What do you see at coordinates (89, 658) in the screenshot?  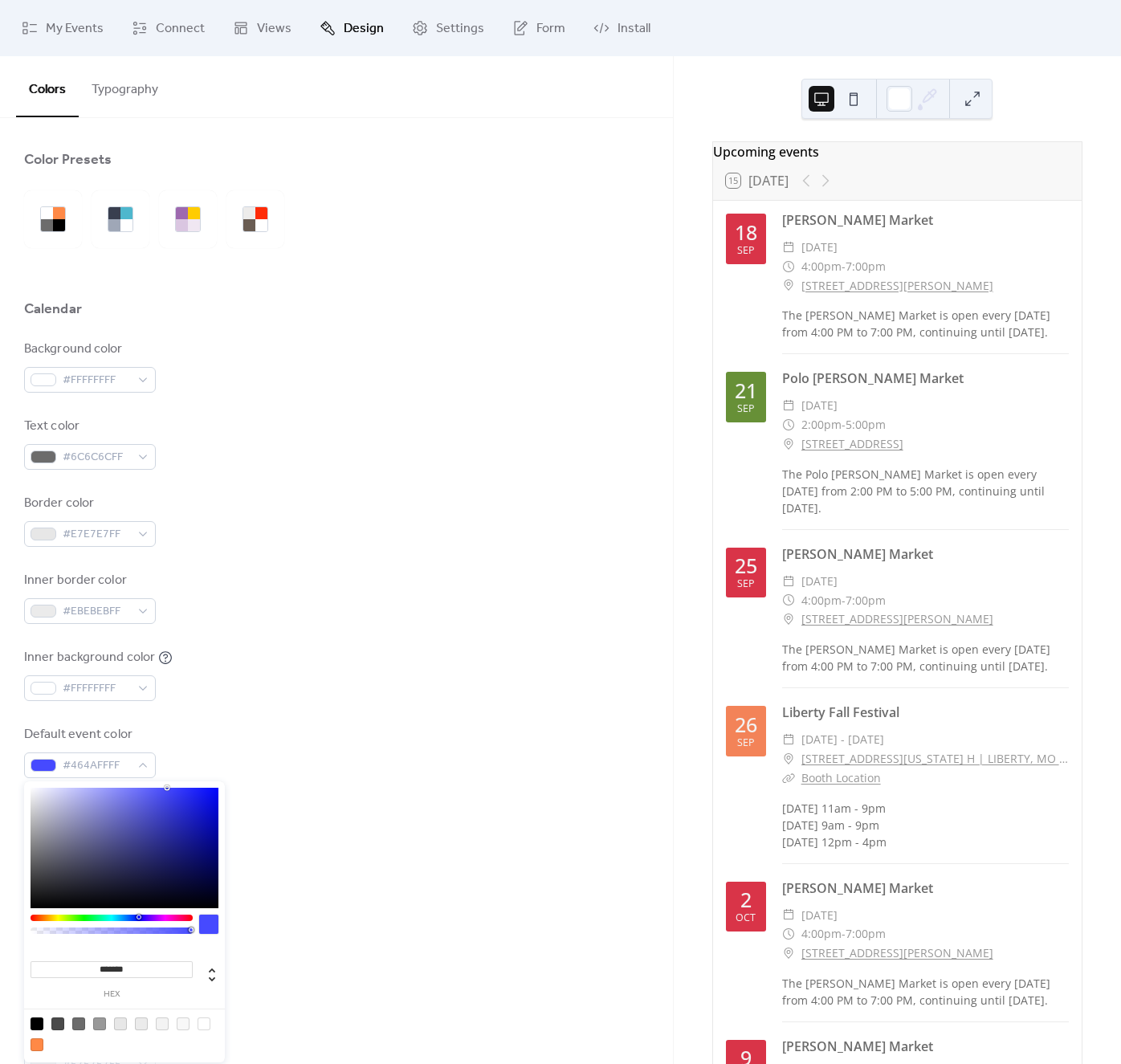 I see `div: Inner background color` at bounding box center [89, 658].